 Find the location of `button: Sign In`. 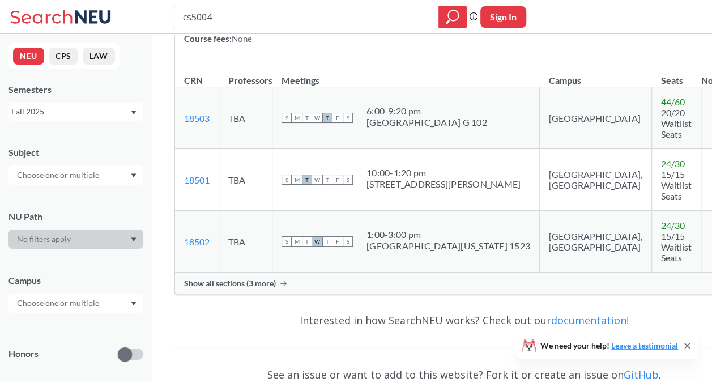

button: Sign In is located at coordinates (503, 17).